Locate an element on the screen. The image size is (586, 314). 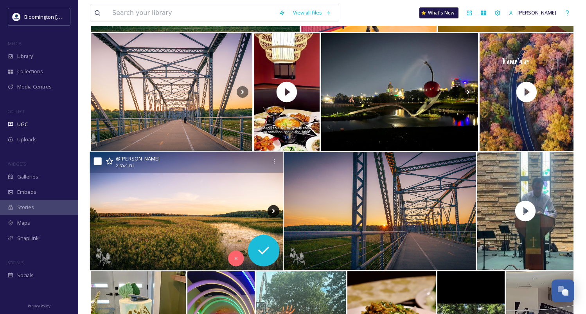
span: Stories is located at coordinates (25, 207).